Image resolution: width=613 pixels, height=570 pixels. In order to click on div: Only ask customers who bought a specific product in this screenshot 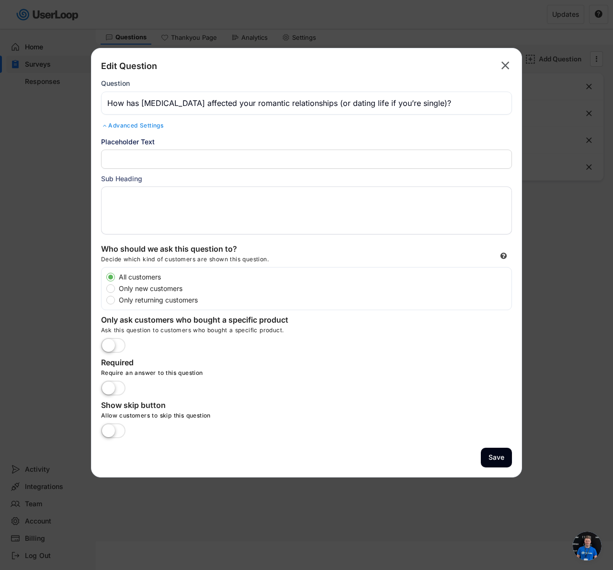, I will do `click(197, 321)`.